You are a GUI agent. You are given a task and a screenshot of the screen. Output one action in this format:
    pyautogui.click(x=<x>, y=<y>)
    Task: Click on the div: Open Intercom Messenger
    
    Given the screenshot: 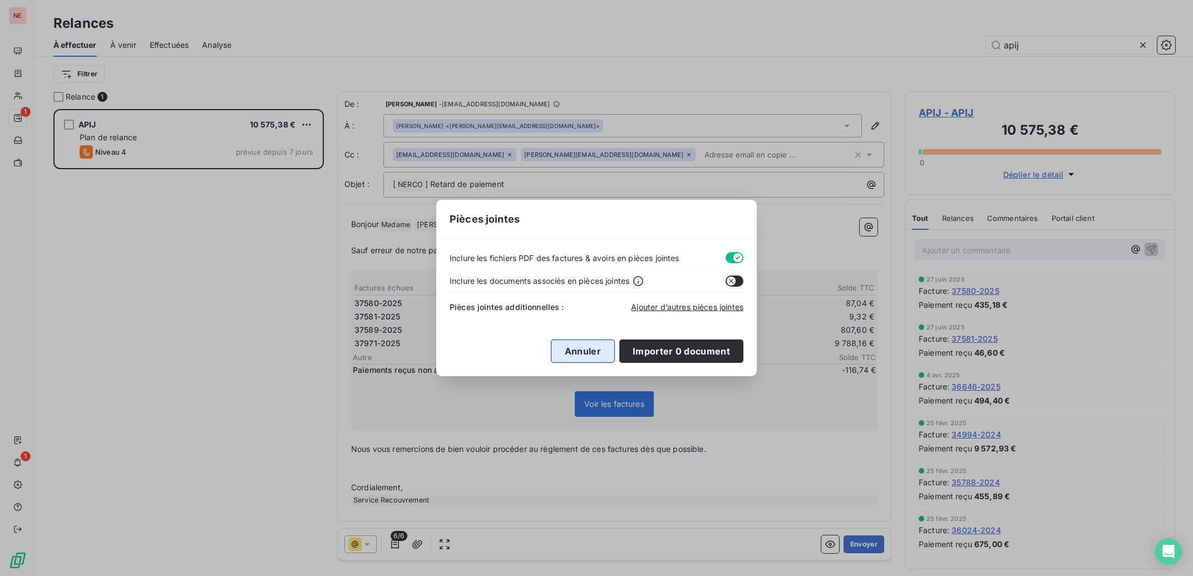 What is the action you would take?
    pyautogui.click(x=1169, y=552)
    